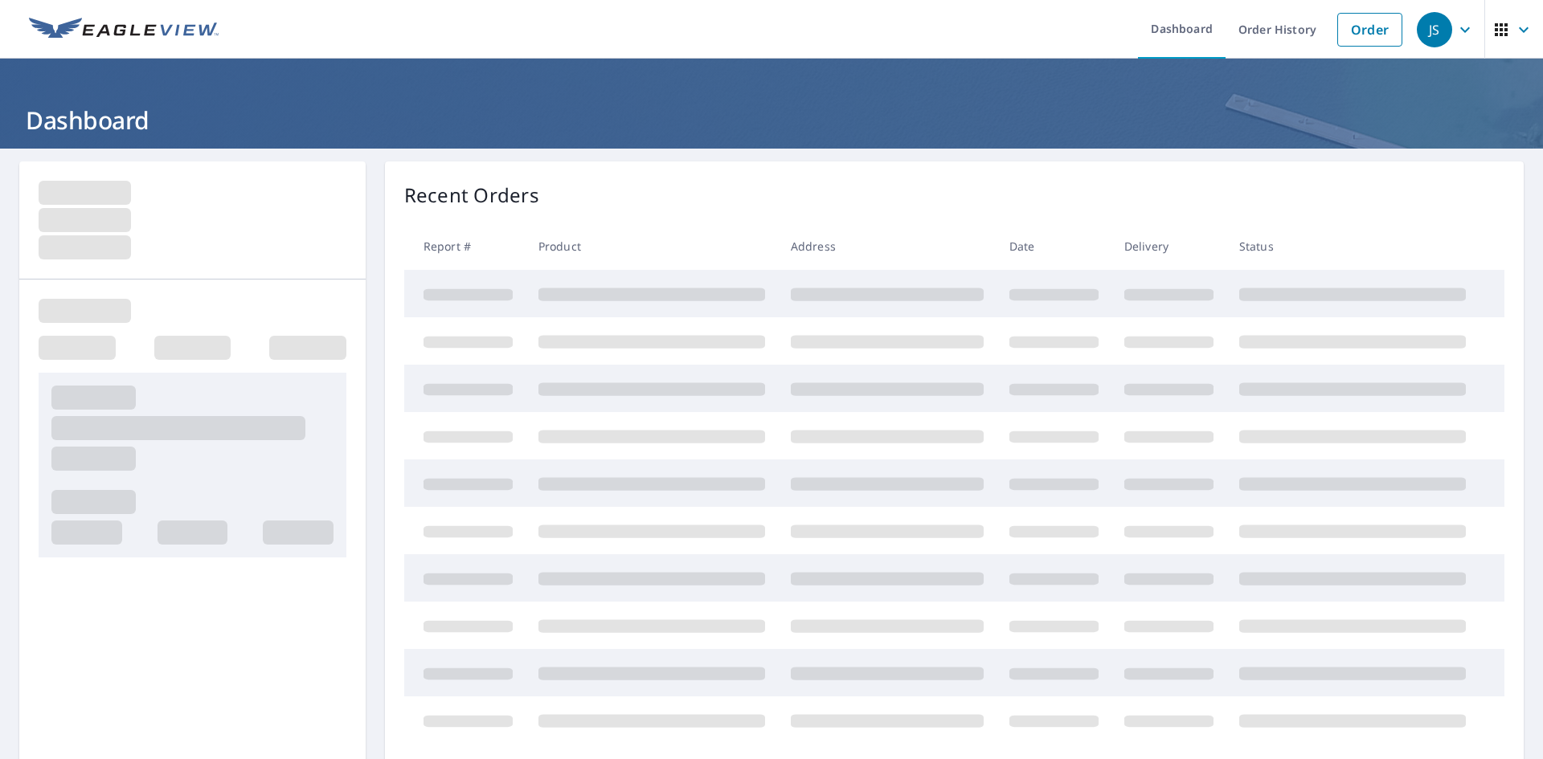 The height and width of the screenshot is (759, 1543). Describe the element at coordinates (124, 30) in the screenshot. I see `img: EV Logo` at that location.